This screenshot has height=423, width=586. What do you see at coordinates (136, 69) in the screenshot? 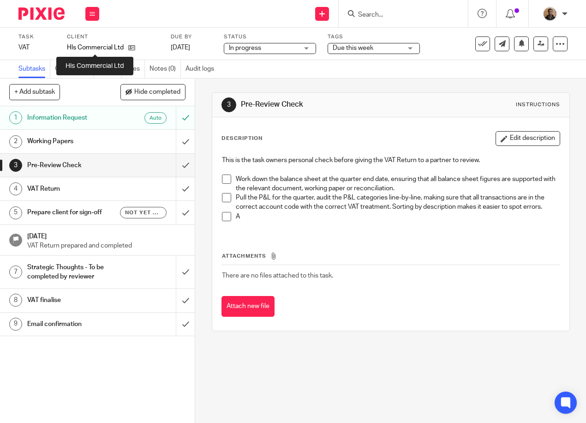
I see `a: Files` at bounding box center [136, 69].